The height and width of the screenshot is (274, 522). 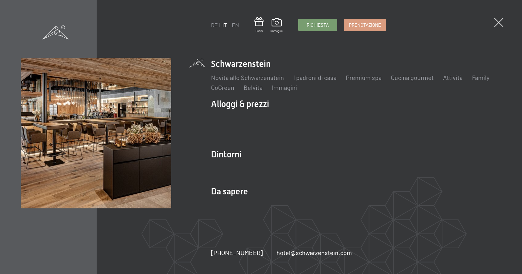 What do you see at coordinates (318, 25) in the screenshot?
I see `span: Richiesta` at bounding box center [318, 25].